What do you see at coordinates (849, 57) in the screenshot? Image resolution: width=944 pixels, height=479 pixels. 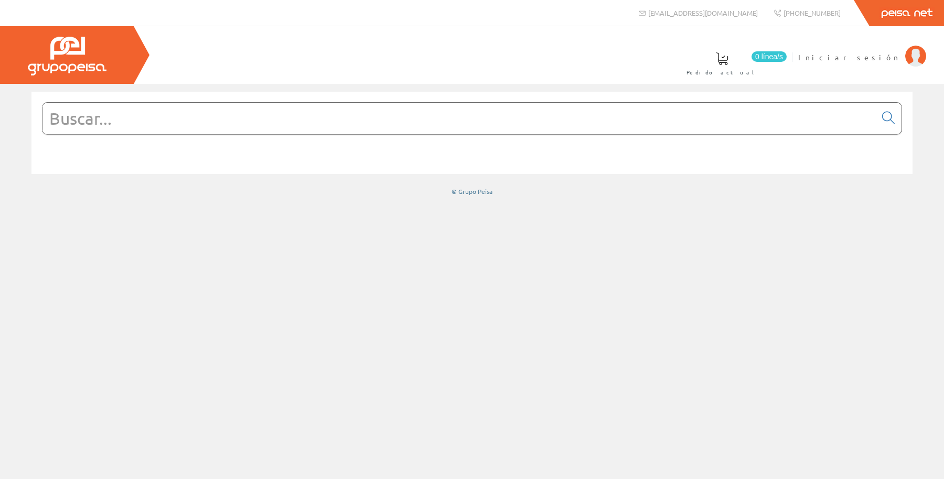 I see `span: Iniciar sesión` at bounding box center [849, 57].